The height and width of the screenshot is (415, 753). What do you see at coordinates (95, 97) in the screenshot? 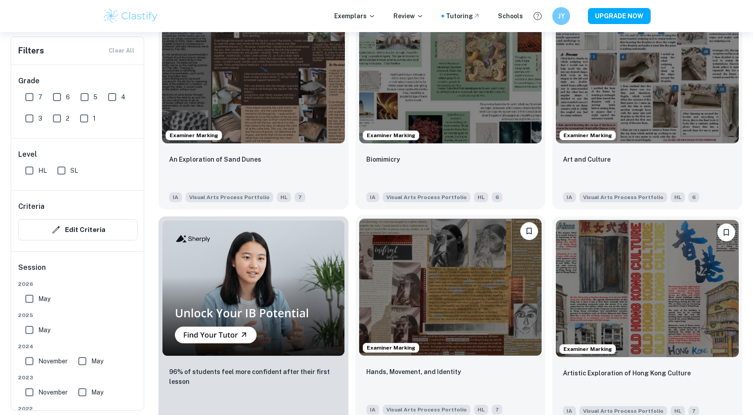
I see `span: 5` at bounding box center [95, 97].